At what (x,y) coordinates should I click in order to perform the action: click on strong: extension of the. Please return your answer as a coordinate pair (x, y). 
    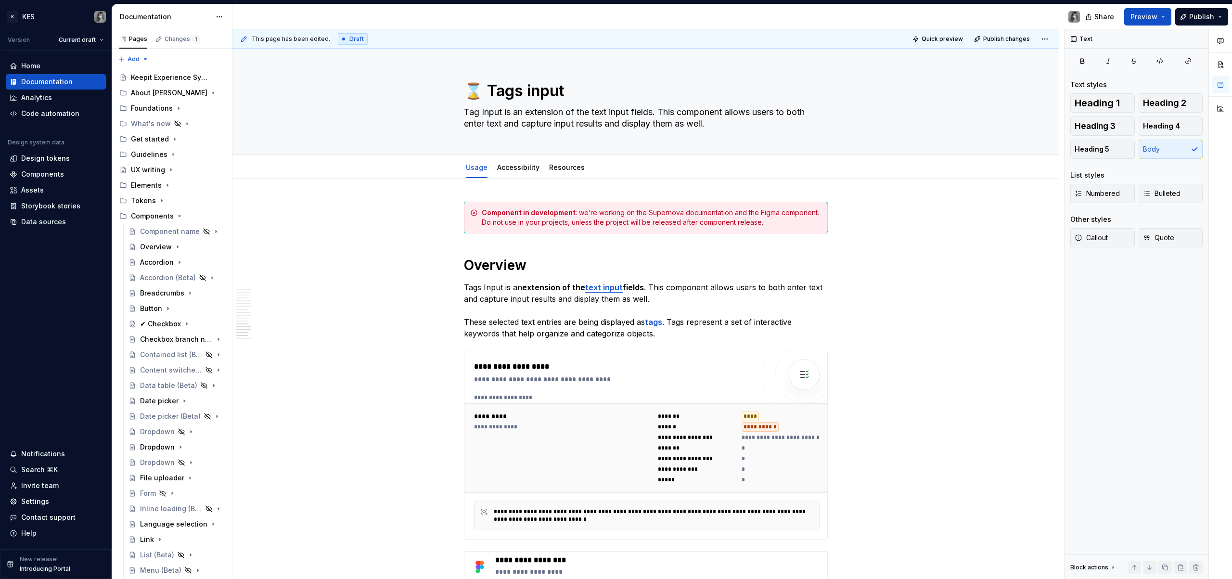
    Looking at the image, I should click on (554, 287).